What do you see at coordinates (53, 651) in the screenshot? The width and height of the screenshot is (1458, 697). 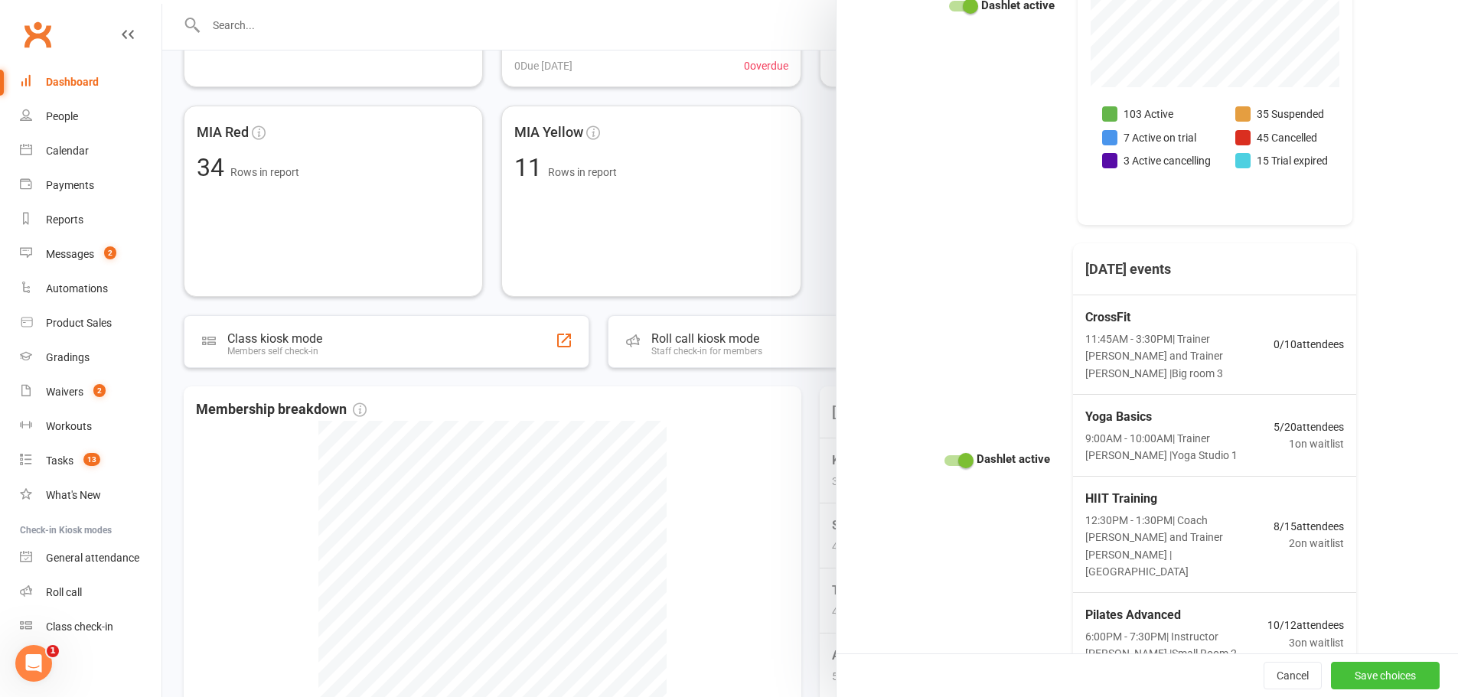 I see `span: 1` at bounding box center [53, 651].